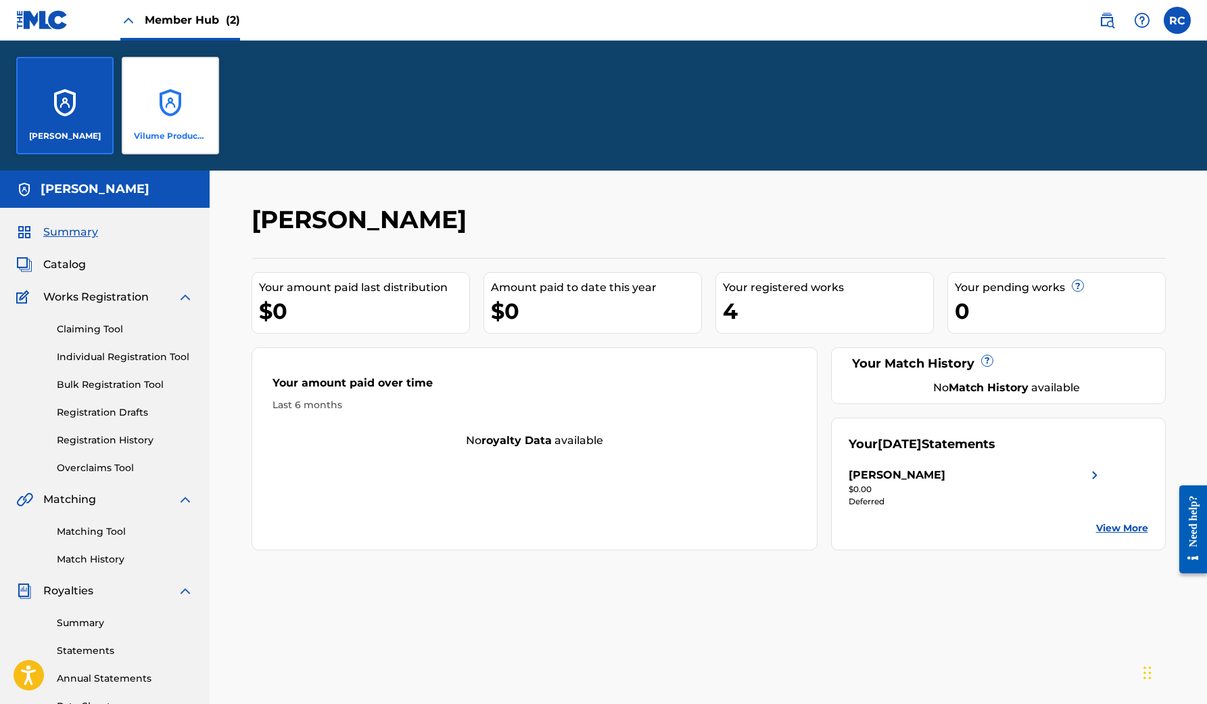  What do you see at coordinates (125, 559) in the screenshot?
I see `a: Match History` at bounding box center [125, 559].